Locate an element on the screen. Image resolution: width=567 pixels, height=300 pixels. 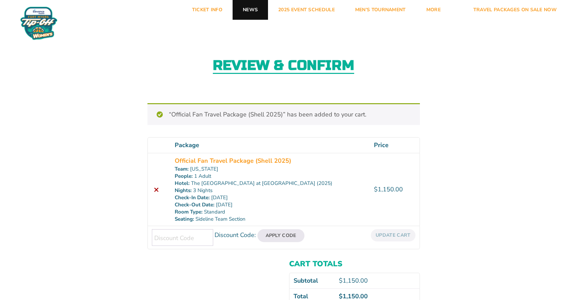
button: Update cart is located at coordinates (393, 235).